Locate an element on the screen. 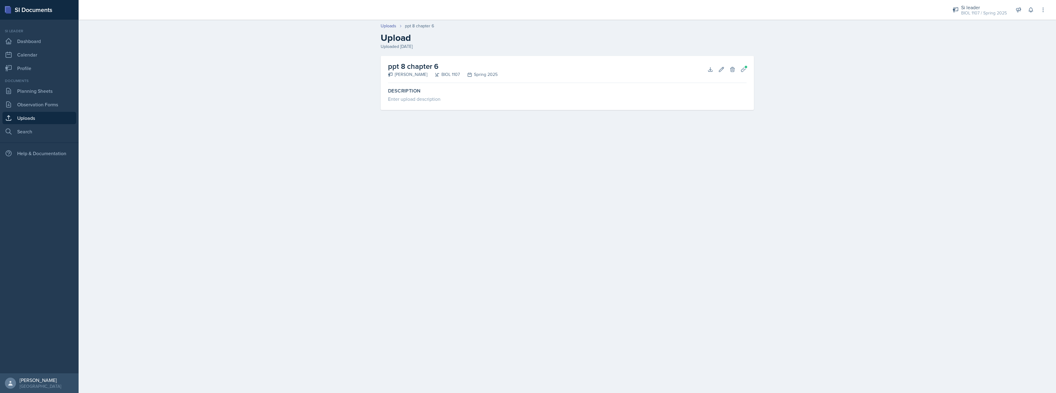 The image size is (1056, 393). a: Dashboard is located at coordinates (39, 41).